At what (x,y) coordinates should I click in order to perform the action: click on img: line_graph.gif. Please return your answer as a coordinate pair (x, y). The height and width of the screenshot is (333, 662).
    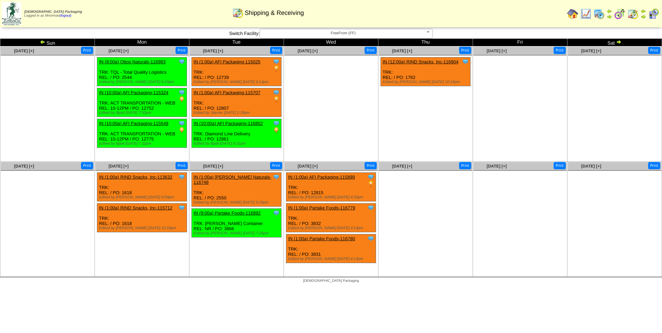
    Looking at the image, I should click on (586, 14).